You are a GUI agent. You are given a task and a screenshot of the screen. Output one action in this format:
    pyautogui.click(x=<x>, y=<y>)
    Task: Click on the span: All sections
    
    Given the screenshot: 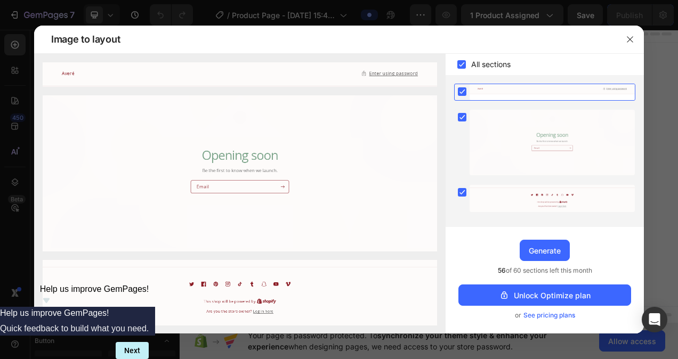 What is the action you would take?
    pyautogui.click(x=491, y=65)
    